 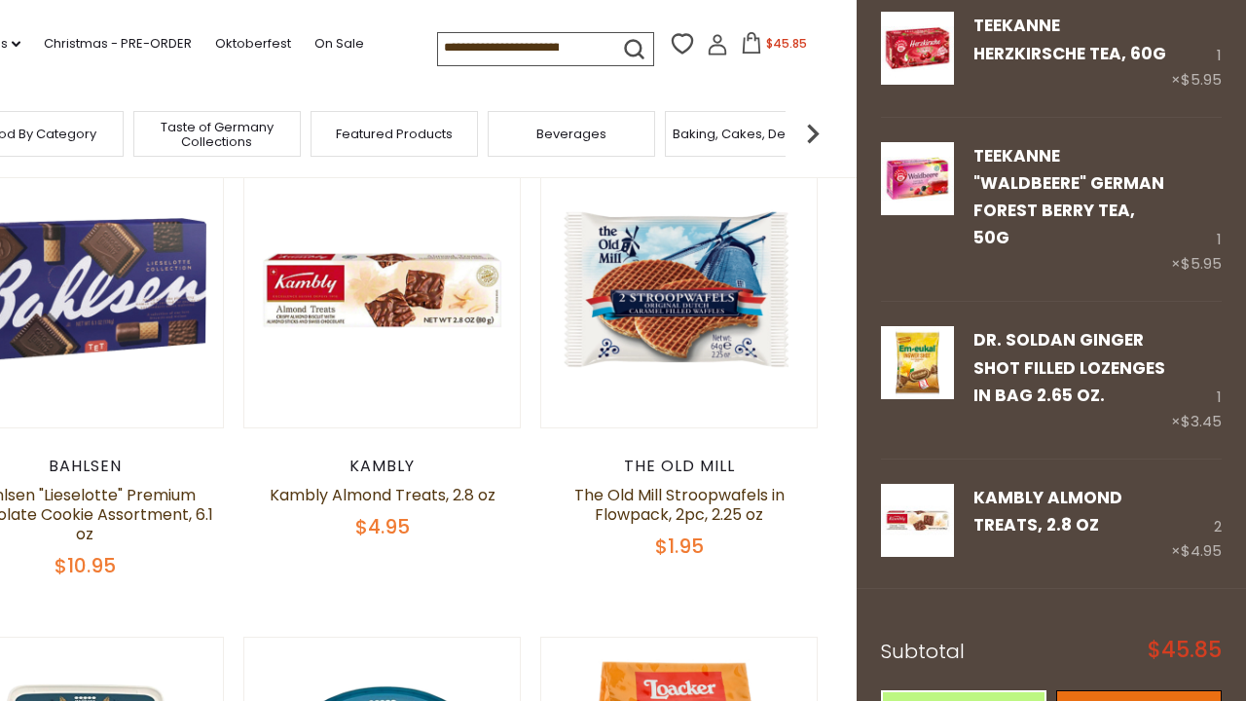 What do you see at coordinates (813, 133) in the screenshot?
I see `img: next arrow` at bounding box center [813, 133].